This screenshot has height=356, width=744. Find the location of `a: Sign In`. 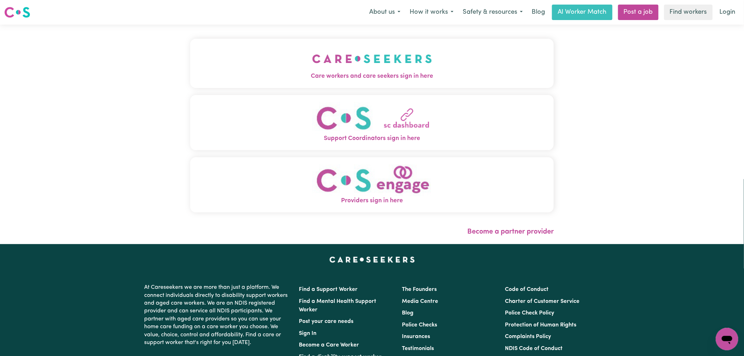

a: Sign In is located at coordinates (308, 333).